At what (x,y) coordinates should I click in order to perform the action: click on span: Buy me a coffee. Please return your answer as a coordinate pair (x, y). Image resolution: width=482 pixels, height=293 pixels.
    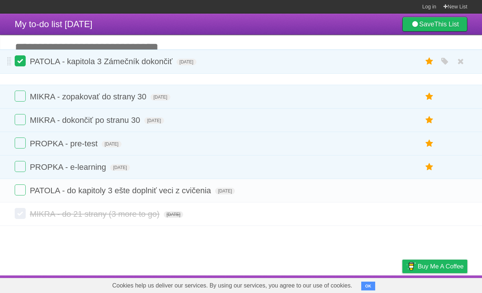
    Looking at the image, I should click on (441, 267).